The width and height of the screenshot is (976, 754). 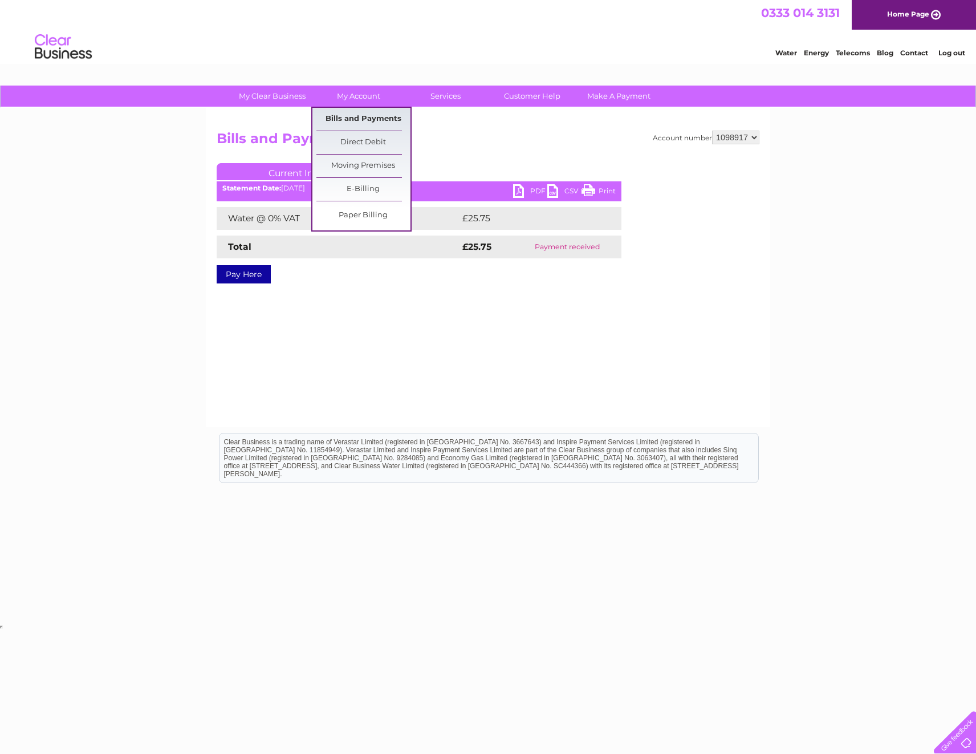 What do you see at coordinates (239, 246) in the screenshot?
I see `strong: Total` at bounding box center [239, 246].